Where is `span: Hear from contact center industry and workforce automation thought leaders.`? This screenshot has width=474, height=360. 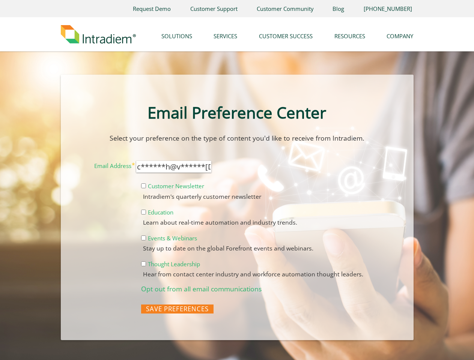
span: Hear from contact center industry and workforce automation thought leaders. is located at coordinates (298, 274).